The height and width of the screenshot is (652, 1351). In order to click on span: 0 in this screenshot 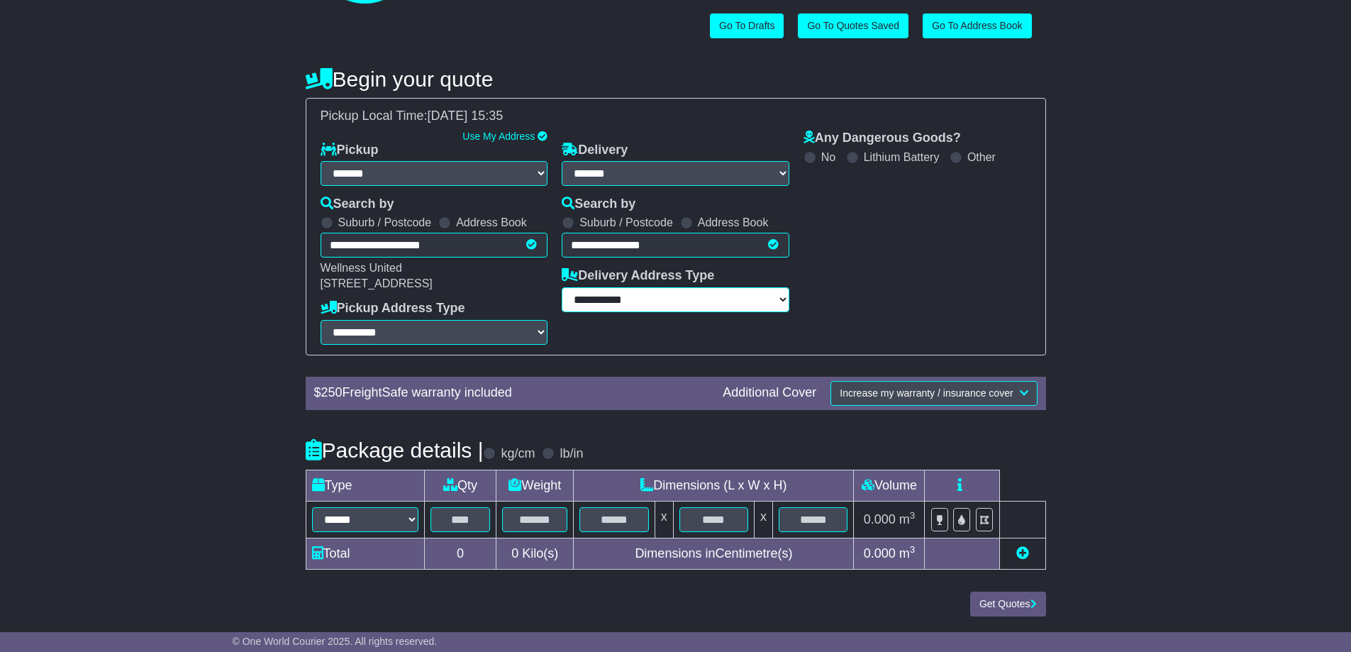, I will do `click(515, 553)`.